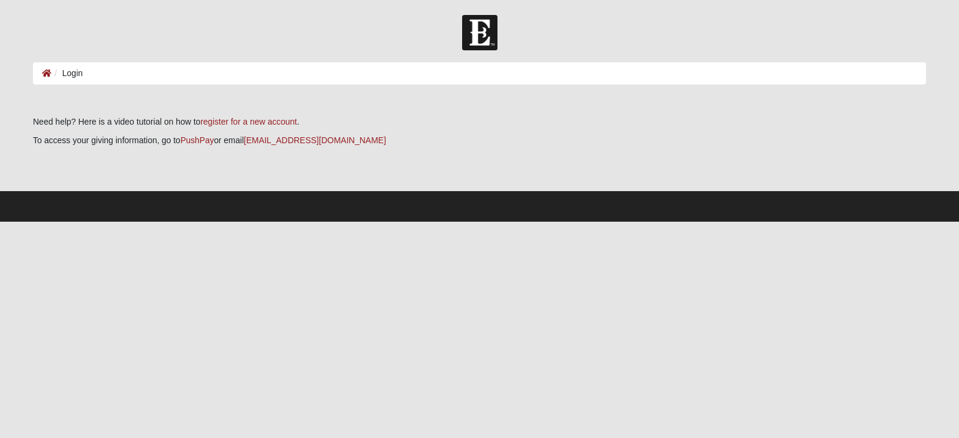 The height and width of the screenshot is (438, 959). I want to click on a: register for a new account, so click(248, 122).